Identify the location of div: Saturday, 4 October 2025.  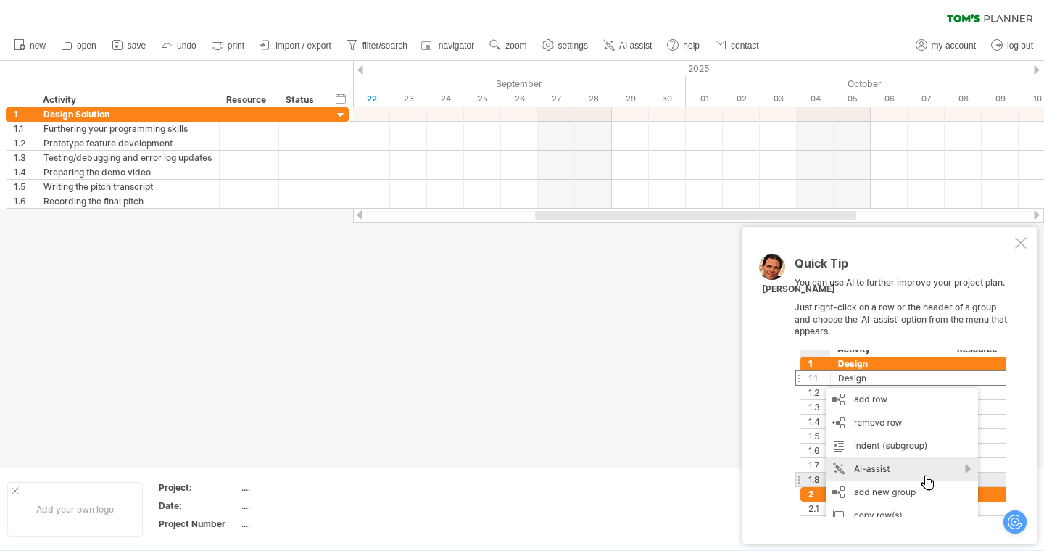
(815, 99).